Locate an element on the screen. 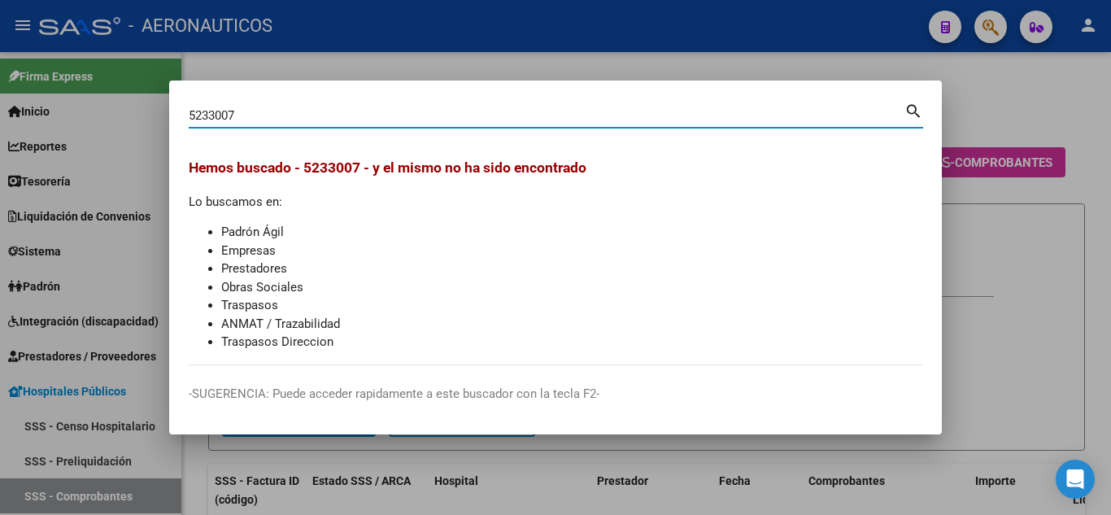 Image resolution: width=1111 pixels, height=515 pixels. span: Hemos buscado - 5233007 - y el mismo no ha sido encontrado is located at coordinates (387, 168).